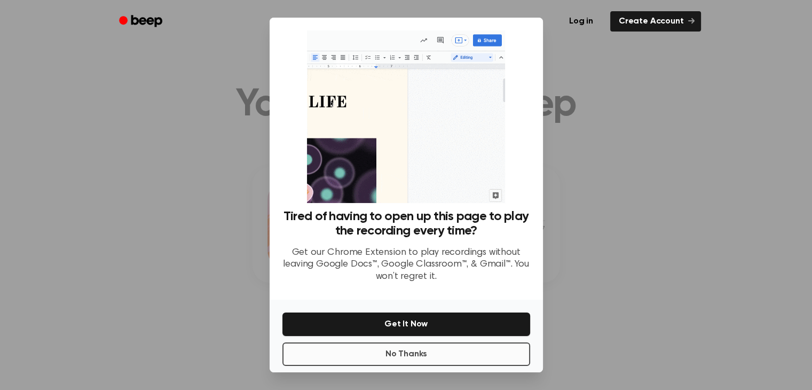 The height and width of the screenshot is (390, 812). I want to click on a: Log in, so click(581, 21).